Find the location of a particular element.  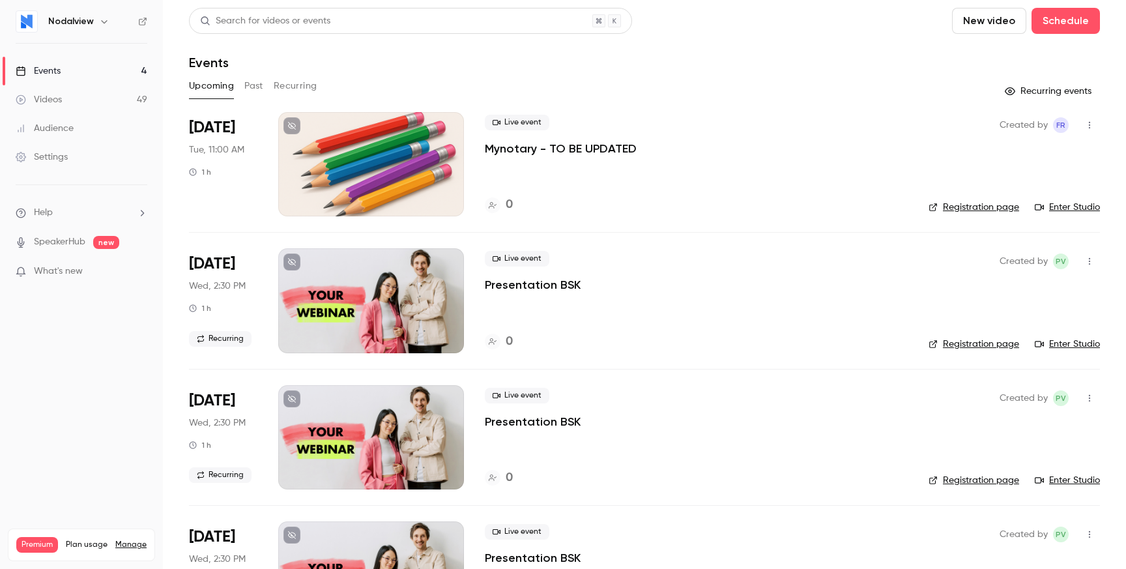

h1: Events is located at coordinates (209, 63).